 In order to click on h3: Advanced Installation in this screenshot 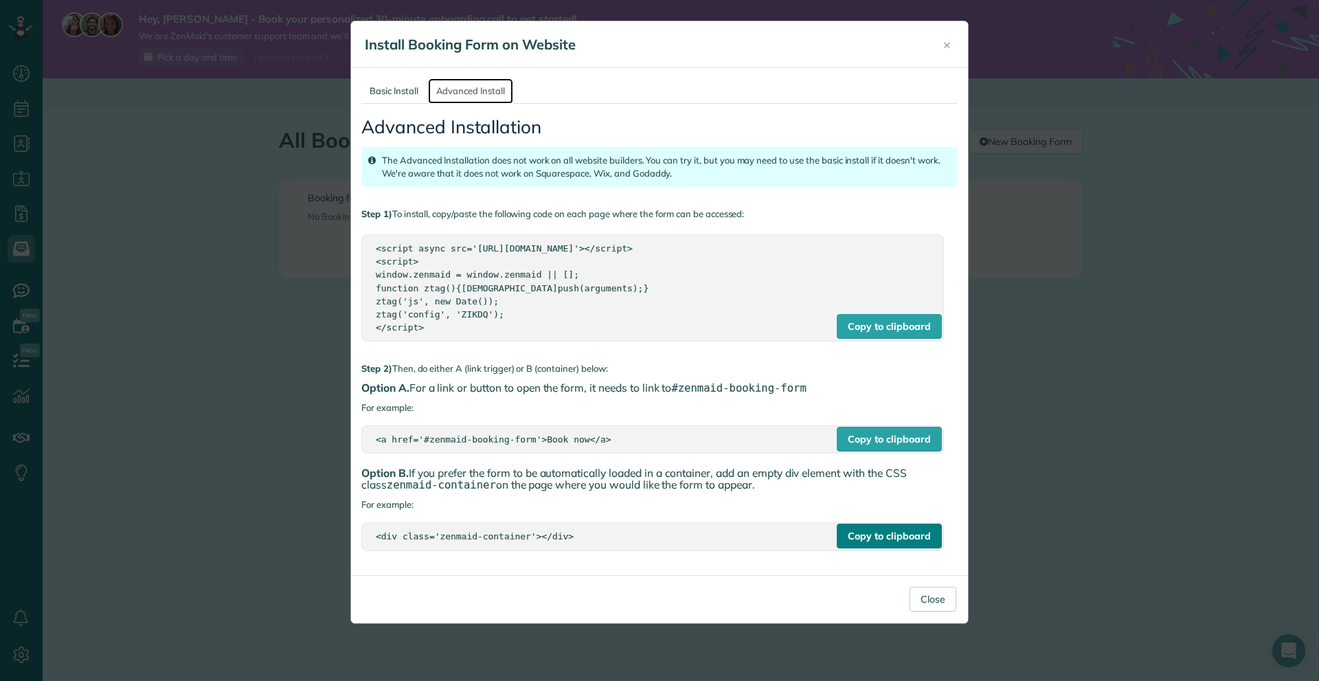, I will do `click(659, 127)`.